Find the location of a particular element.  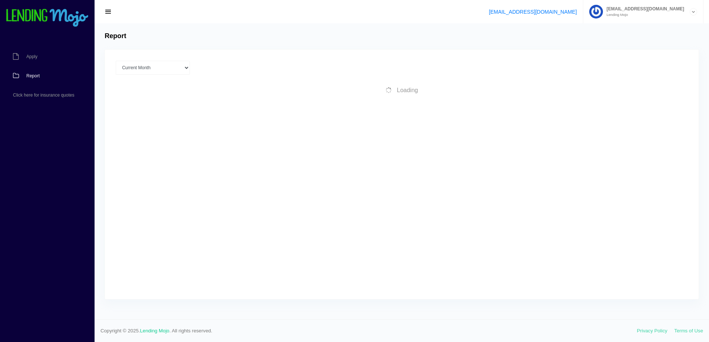

img: Profile image is located at coordinates (596, 11).